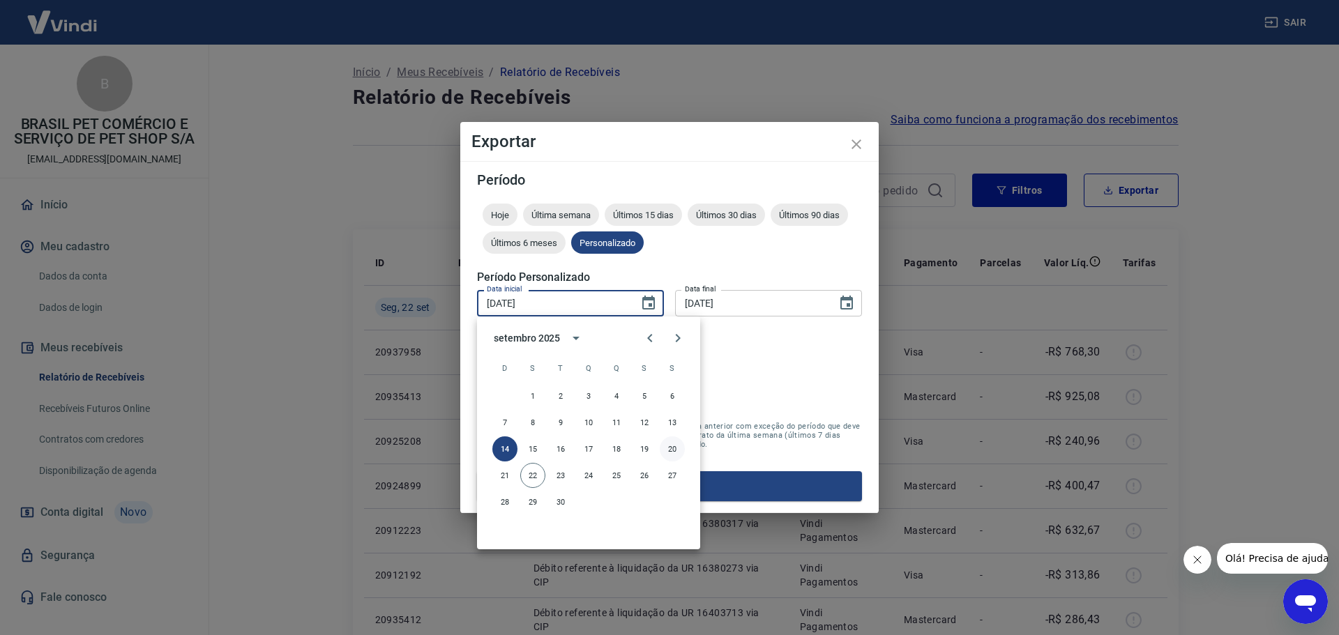 The image size is (1339, 635). I want to click on button: Choose date, selected date is 22 de set de 2025, so click(847, 303).